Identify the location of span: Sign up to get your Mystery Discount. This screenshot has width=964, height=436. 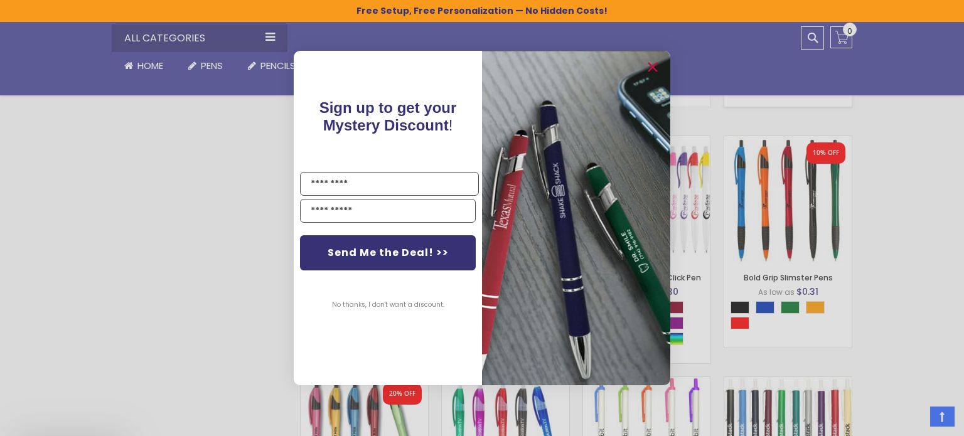
(388, 116).